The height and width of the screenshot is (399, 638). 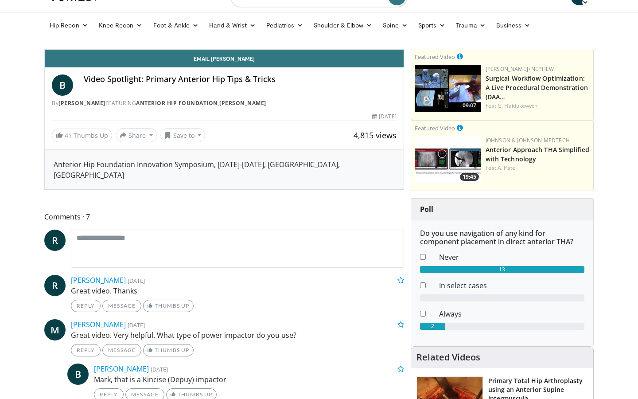 I want to click on span: 4,815 views, so click(x=375, y=135).